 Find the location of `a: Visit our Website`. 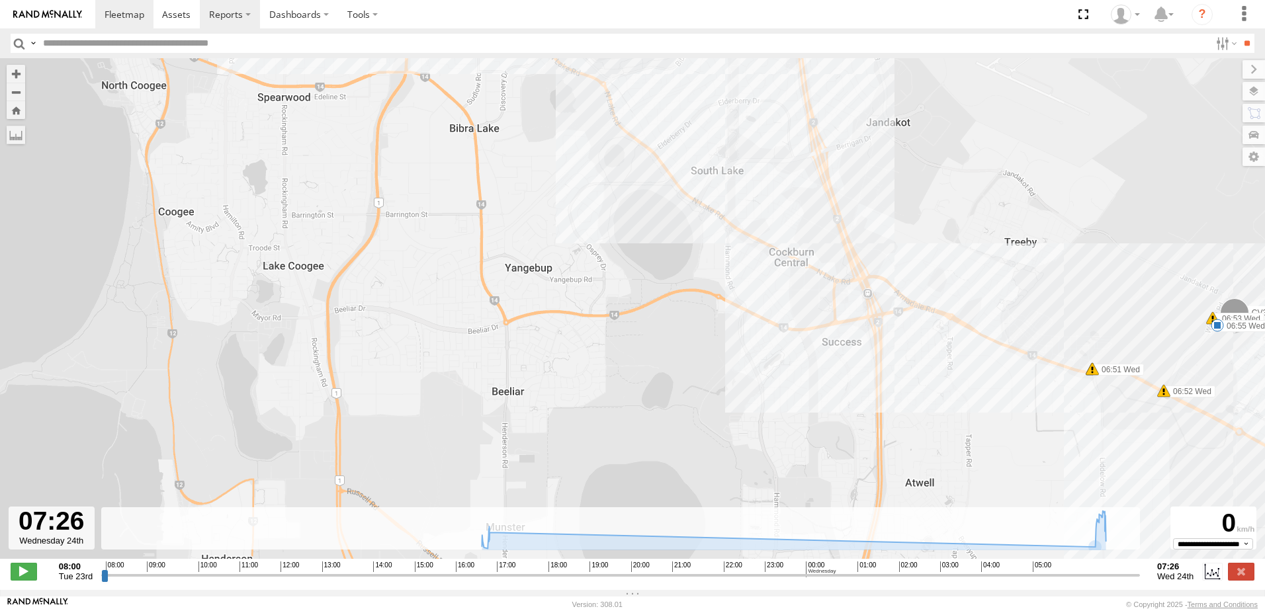

a: Visit our Website is located at coordinates (38, 605).